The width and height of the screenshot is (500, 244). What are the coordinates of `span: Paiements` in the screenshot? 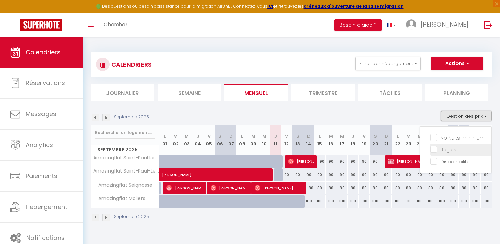 It's located at (41, 175).